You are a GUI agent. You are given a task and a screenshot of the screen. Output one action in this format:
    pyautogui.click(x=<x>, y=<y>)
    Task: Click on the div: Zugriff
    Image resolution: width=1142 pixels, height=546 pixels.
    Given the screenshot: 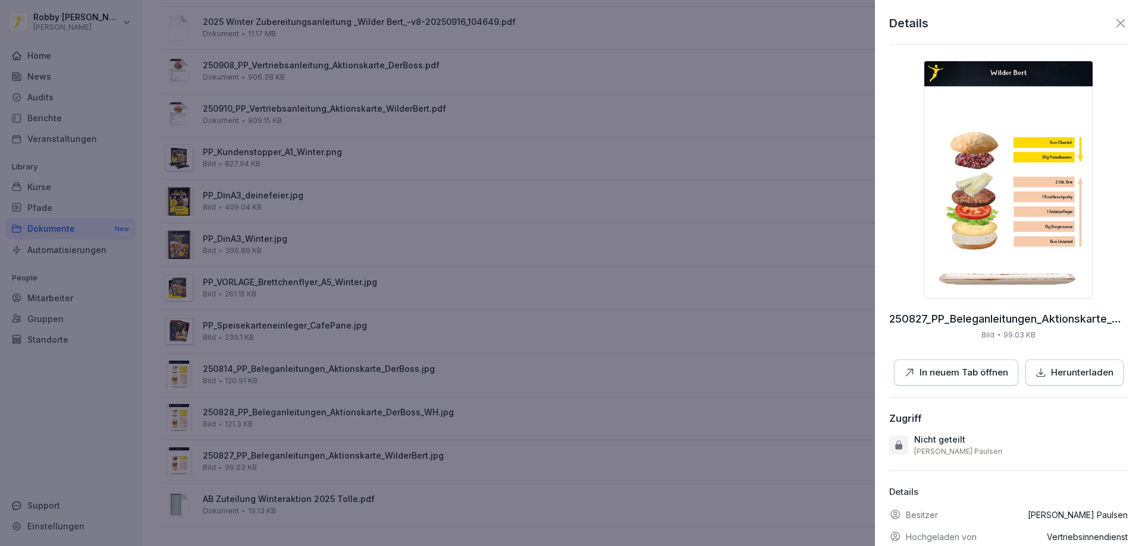 What is the action you would take?
    pyautogui.click(x=905, y=419)
    